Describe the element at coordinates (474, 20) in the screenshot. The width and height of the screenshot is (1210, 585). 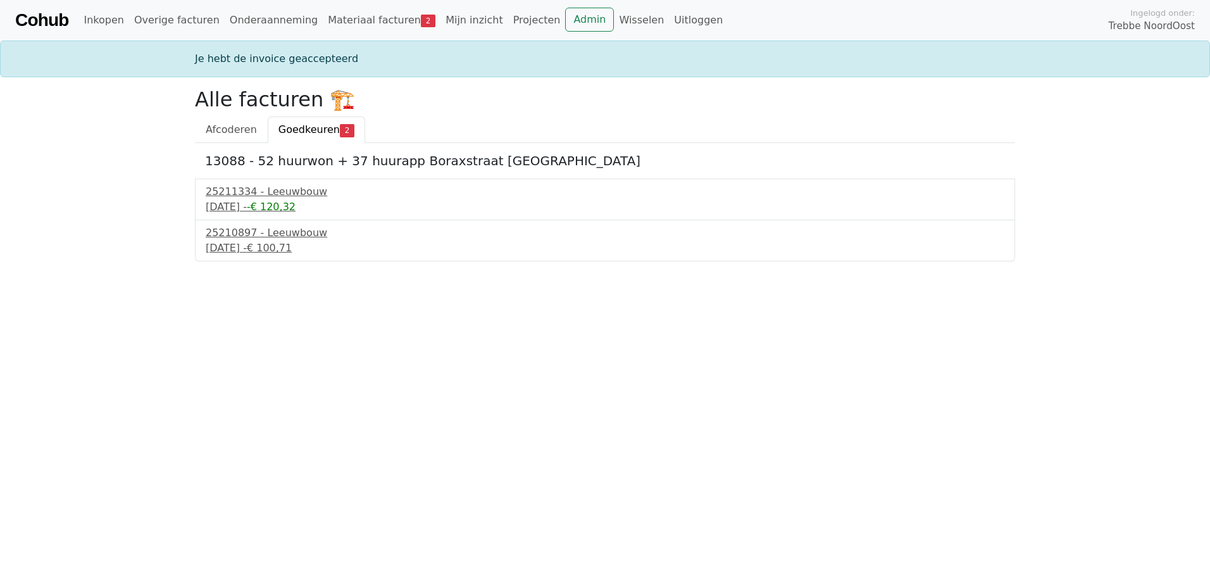
I see `a: Mijn inzicht` at that location.